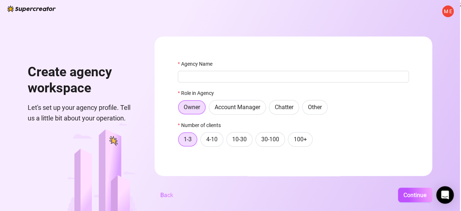 The image size is (461, 211). Describe the element at coordinates (239, 139) in the screenshot. I see `span: 10-30` at that location.